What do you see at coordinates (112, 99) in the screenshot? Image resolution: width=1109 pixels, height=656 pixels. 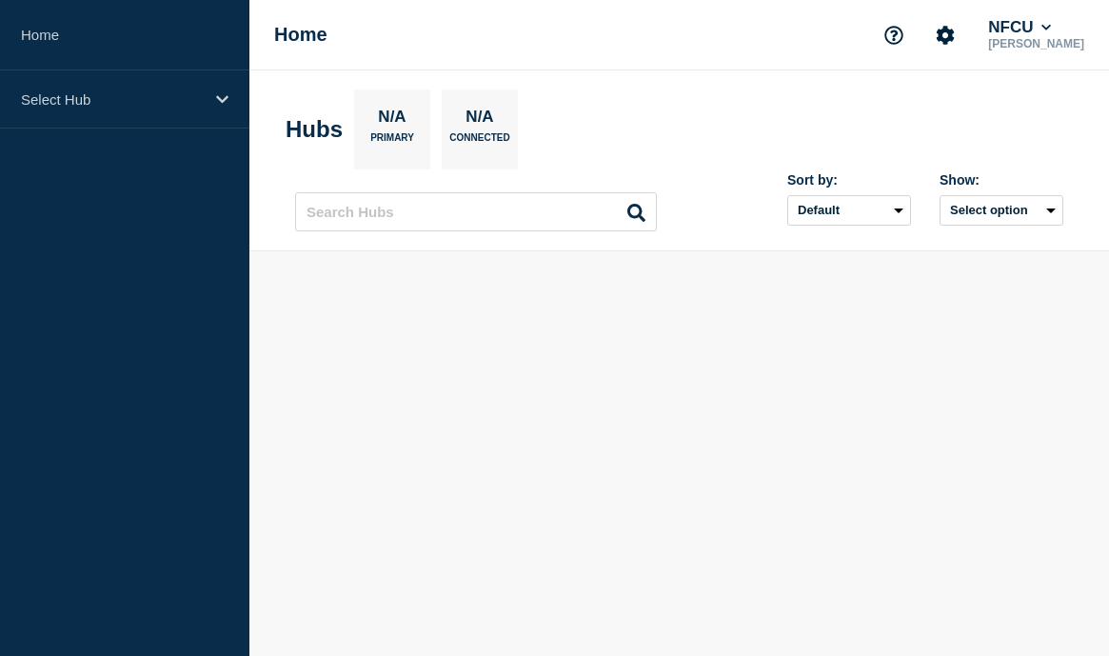 I see `p: Select Hub` at bounding box center [112, 99].